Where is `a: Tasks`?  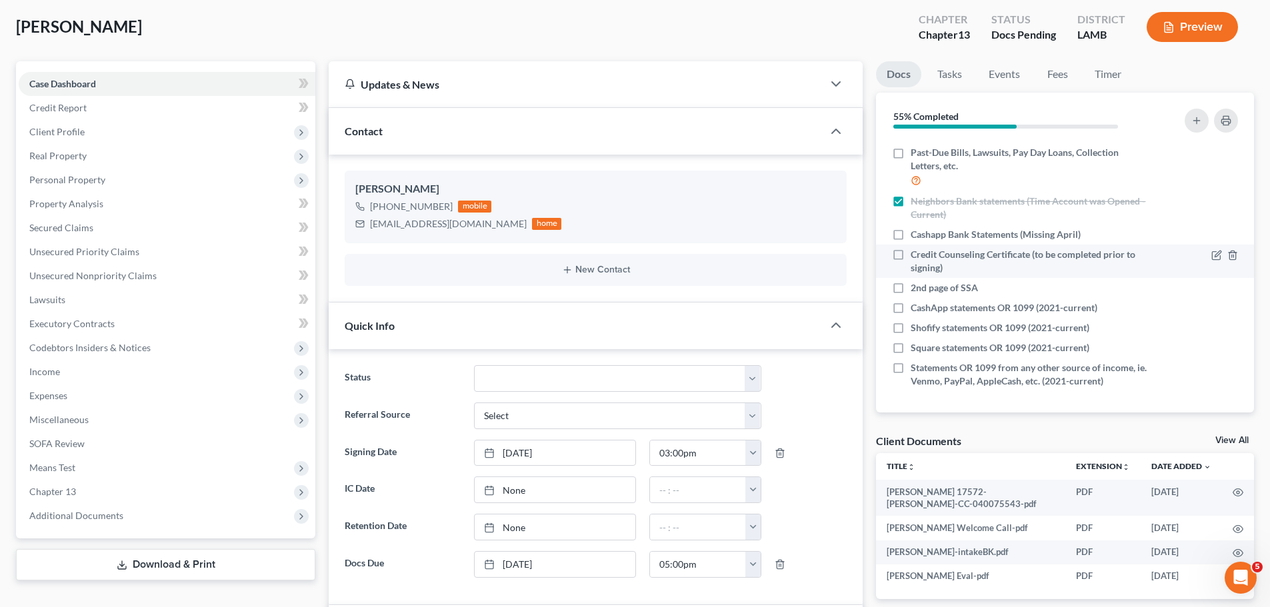
a: Tasks is located at coordinates (949, 74).